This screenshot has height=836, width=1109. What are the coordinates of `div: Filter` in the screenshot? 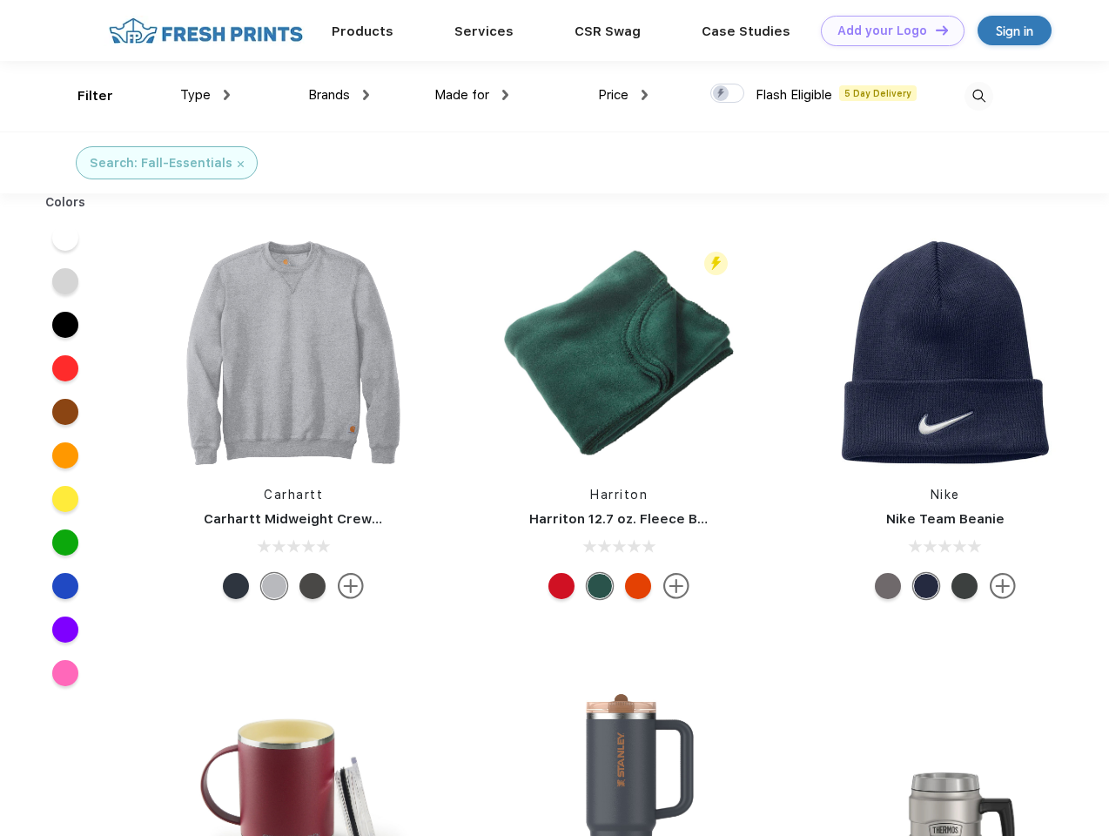 It's located at (95, 96).